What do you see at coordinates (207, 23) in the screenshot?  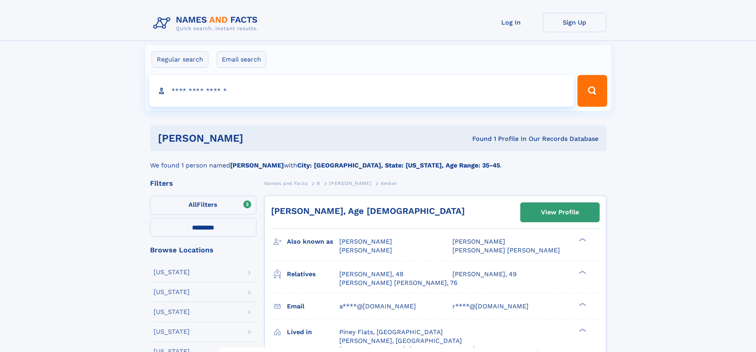 I see `img: Logo Names and Facts` at bounding box center [207, 23].